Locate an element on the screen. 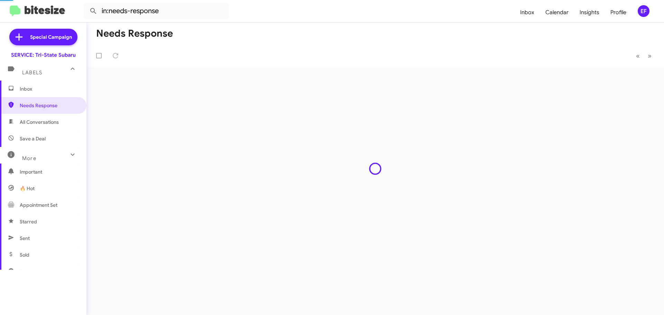 This screenshot has height=315, width=664. span: Starred is located at coordinates (28, 222).